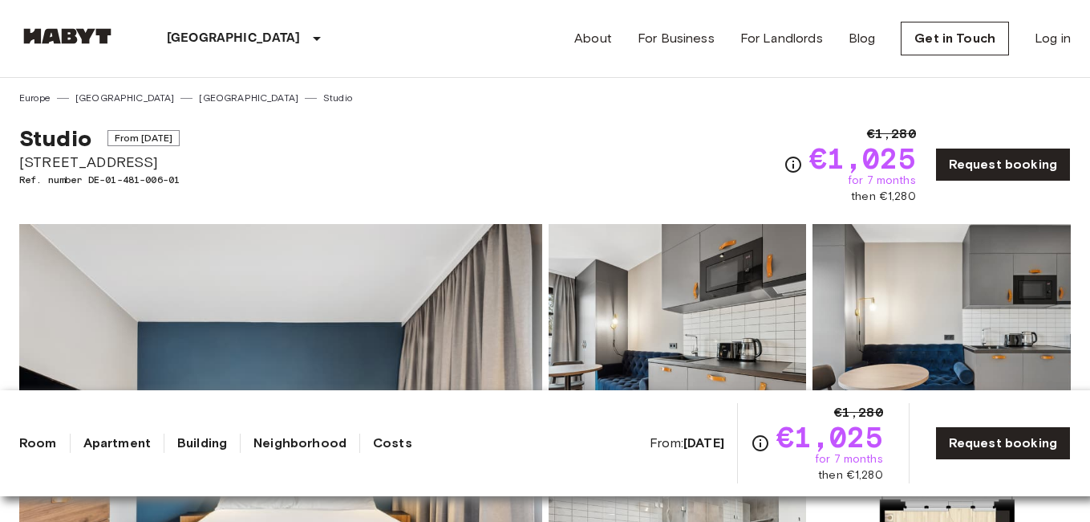 The width and height of the screenshot is (1090, 522). I want to click on a: For Landlords, so click(781, 39).